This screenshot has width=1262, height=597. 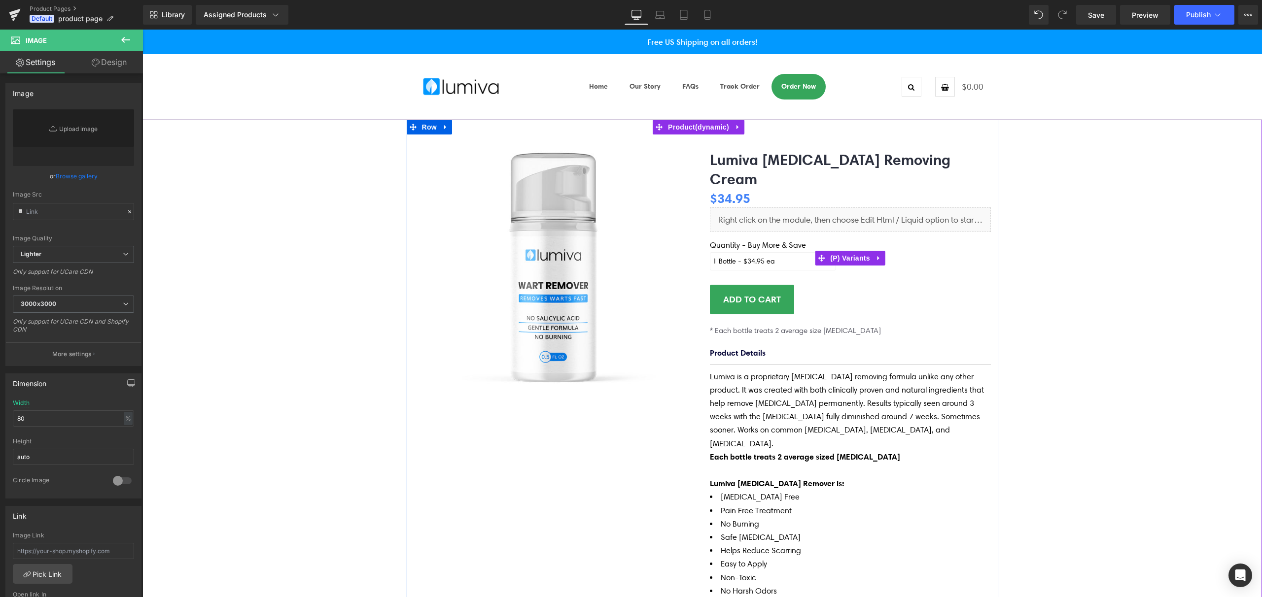 What do you see at coordinates (707, 15) in the screenshot?
I see `a: Mobile` at bounding box center [707, 15].